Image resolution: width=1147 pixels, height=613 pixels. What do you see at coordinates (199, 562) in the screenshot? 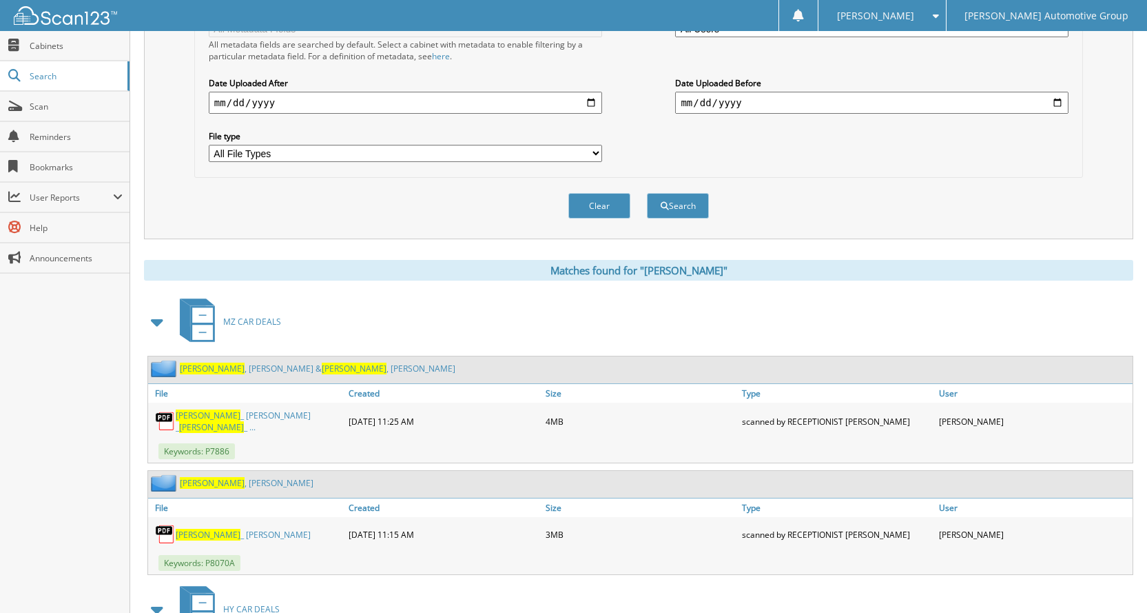
I see `span: Keywords: P8070A` at bounding box center [199, 562].